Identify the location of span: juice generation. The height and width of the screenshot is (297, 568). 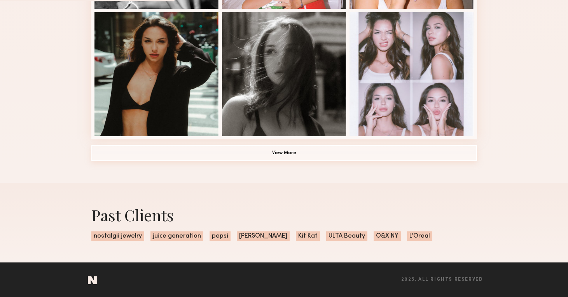
(177, 236).